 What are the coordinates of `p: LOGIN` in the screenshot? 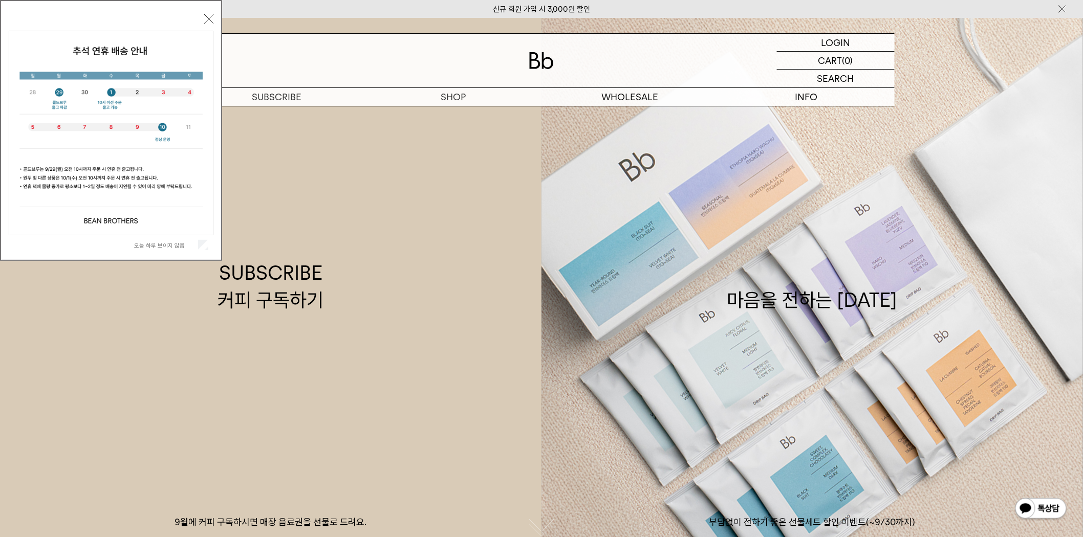 It's located at (836, 42).